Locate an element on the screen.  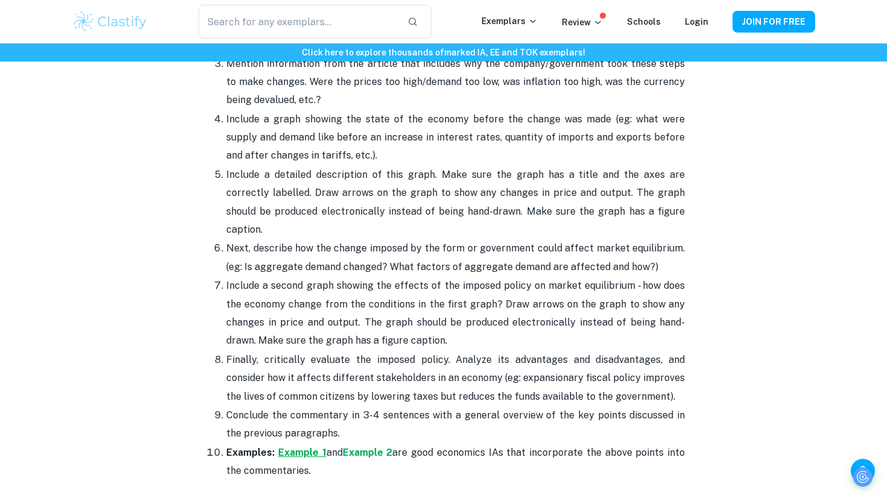
p: Finally, critically evaluate the imposed policy. Analyze its advantages and disadvantages, and co... is located at coordinates (456, 378).